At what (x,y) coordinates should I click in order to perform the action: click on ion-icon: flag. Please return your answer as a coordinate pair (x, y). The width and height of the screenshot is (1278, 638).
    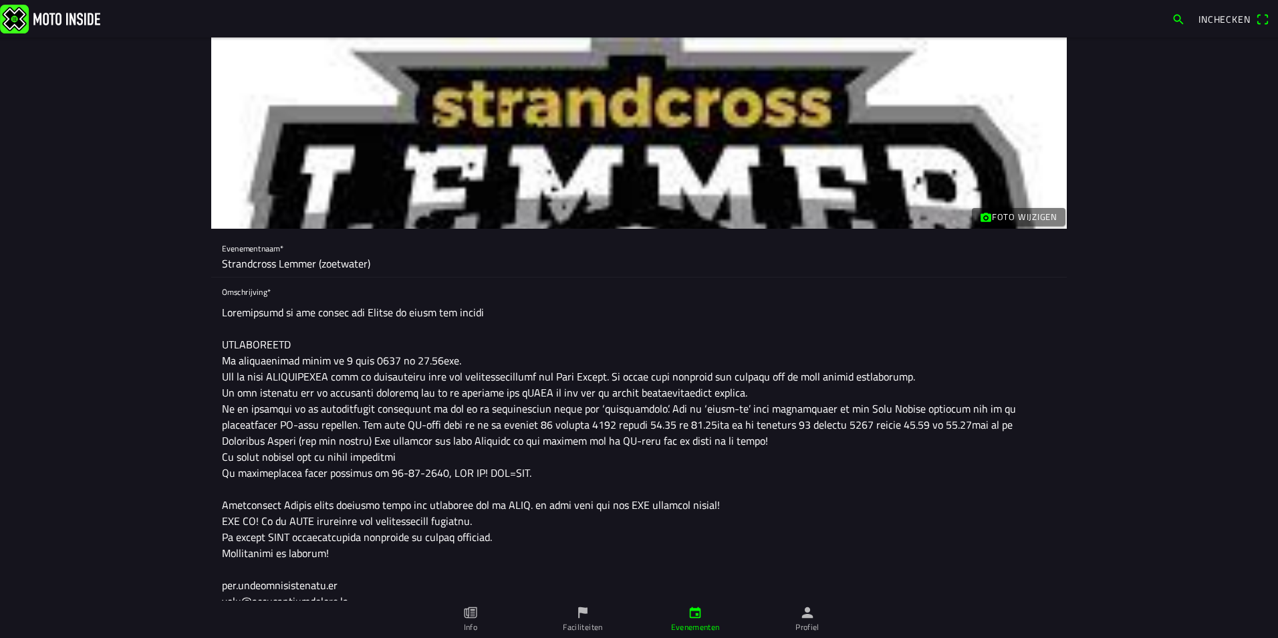
    Looking at the image, I should click on (583, 612).